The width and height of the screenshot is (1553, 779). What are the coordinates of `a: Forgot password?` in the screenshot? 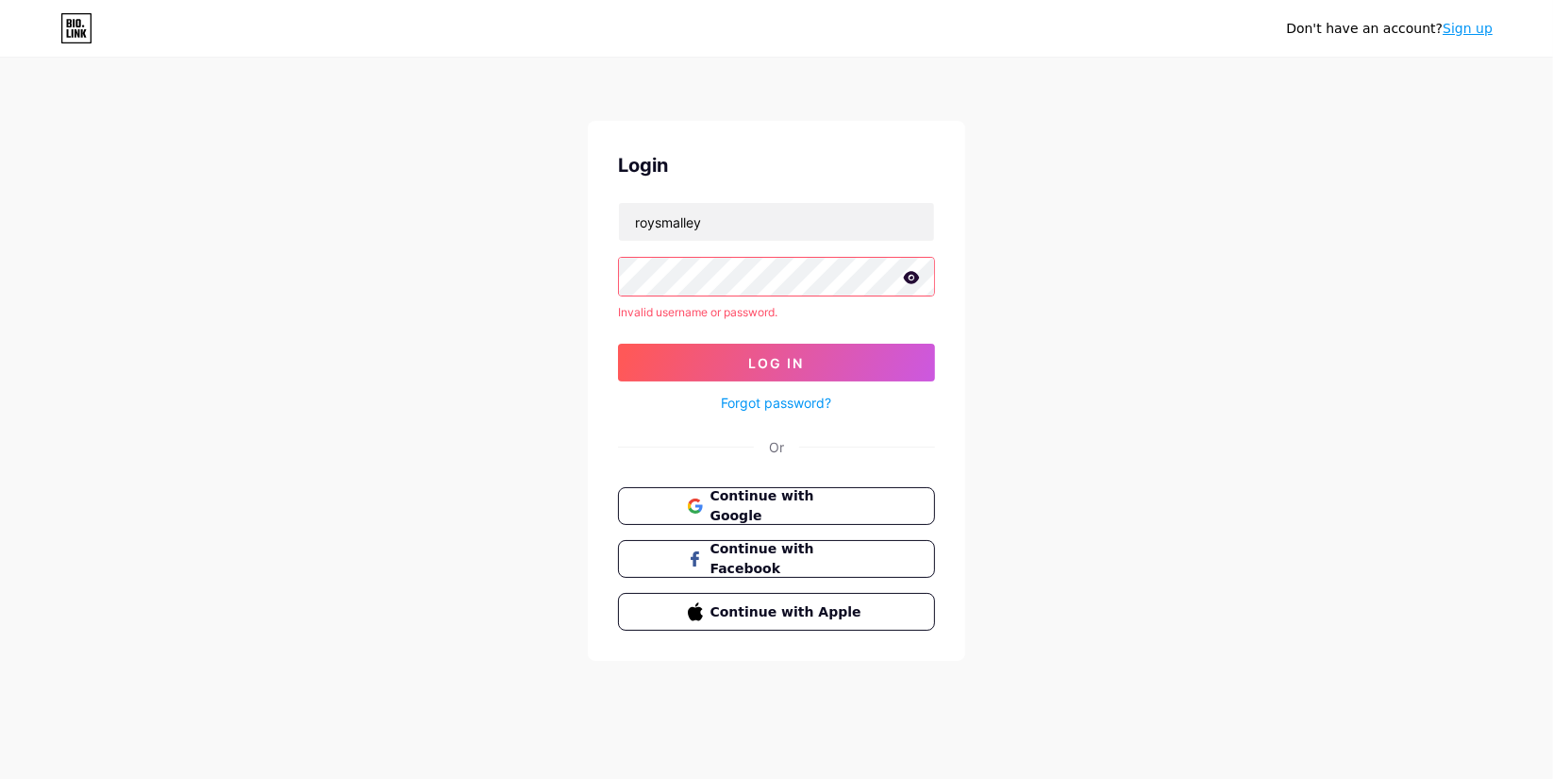 It's located at (777, 402).